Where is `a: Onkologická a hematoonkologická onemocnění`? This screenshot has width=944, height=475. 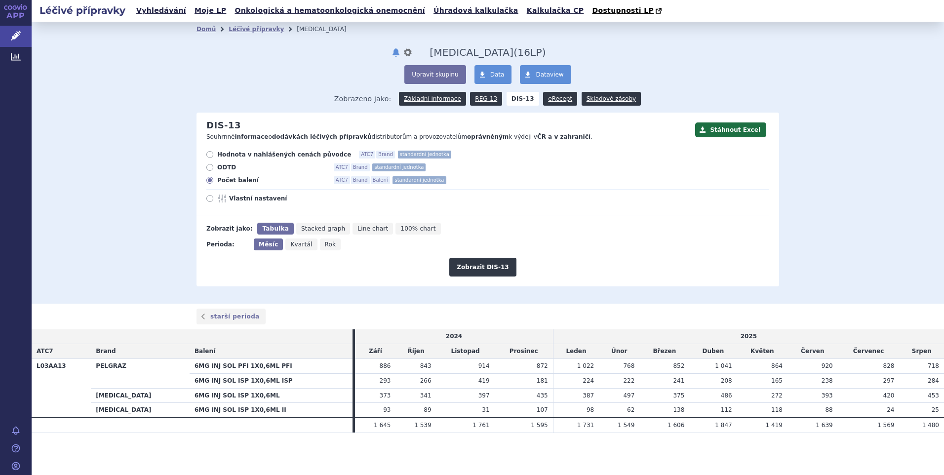 a: Onkologická a hematoonkologická onemocnění is located at coordinates (330, 10).